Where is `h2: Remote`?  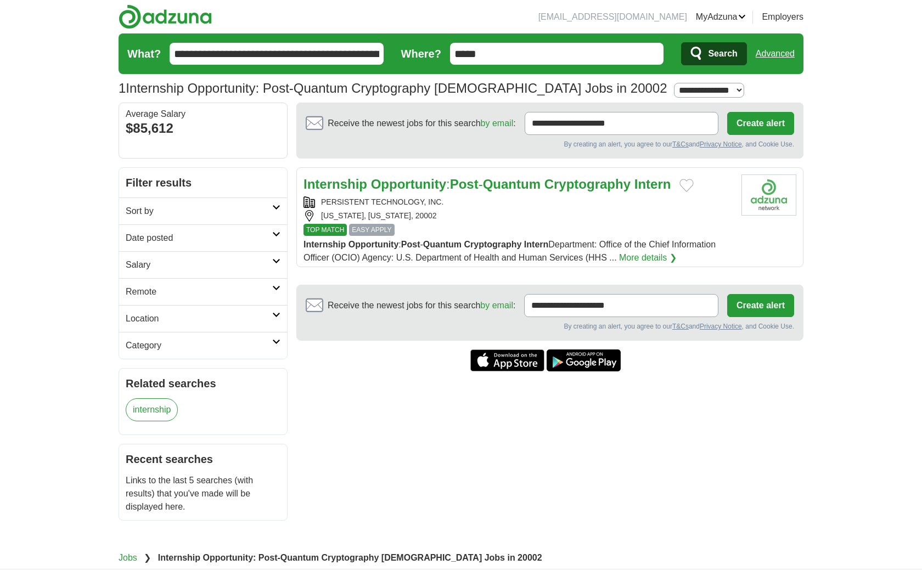
h2: Remote is located at coordinates (199, 292).